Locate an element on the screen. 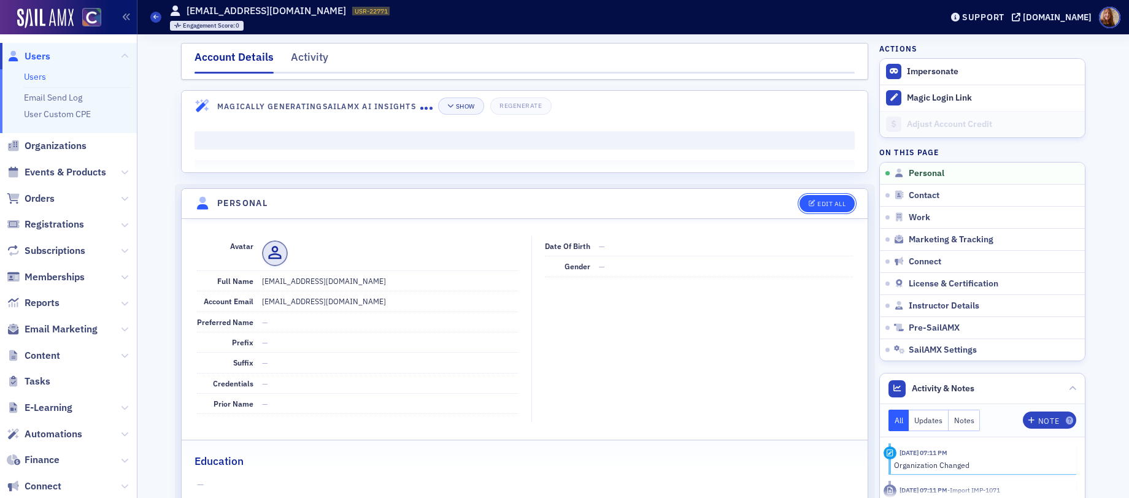 The image size is (1129, 498). span: SailAMX Settings is located at coordinates (942, 350).